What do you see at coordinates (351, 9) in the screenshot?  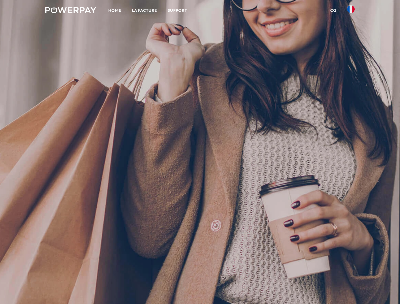 I see `img: fr` at bounding box center [351, 9].